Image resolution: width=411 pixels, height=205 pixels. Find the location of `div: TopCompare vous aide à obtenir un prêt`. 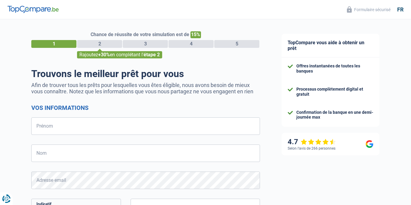

div: TopCompare vous aide à obtenir un prêt is located at coordinates (330, 45).